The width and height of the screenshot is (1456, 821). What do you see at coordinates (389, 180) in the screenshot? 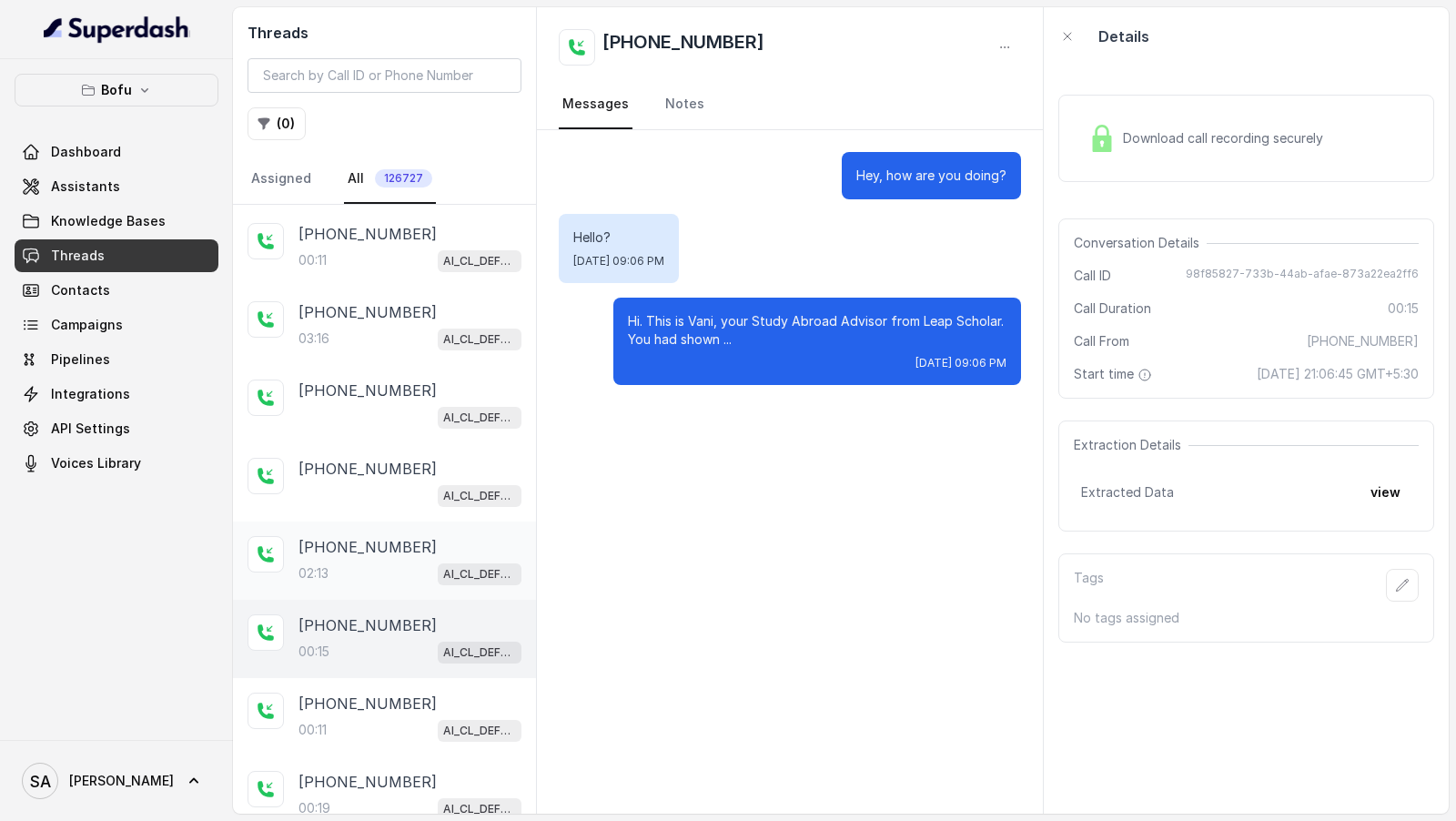
I see `a: All126727` at bounding box center [389, 180].